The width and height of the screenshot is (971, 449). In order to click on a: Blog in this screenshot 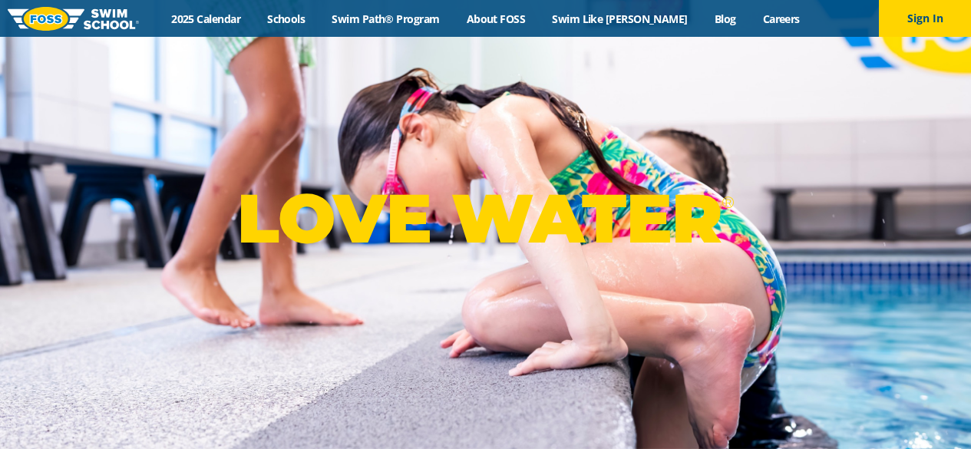, I will do `click(725, 18)`.